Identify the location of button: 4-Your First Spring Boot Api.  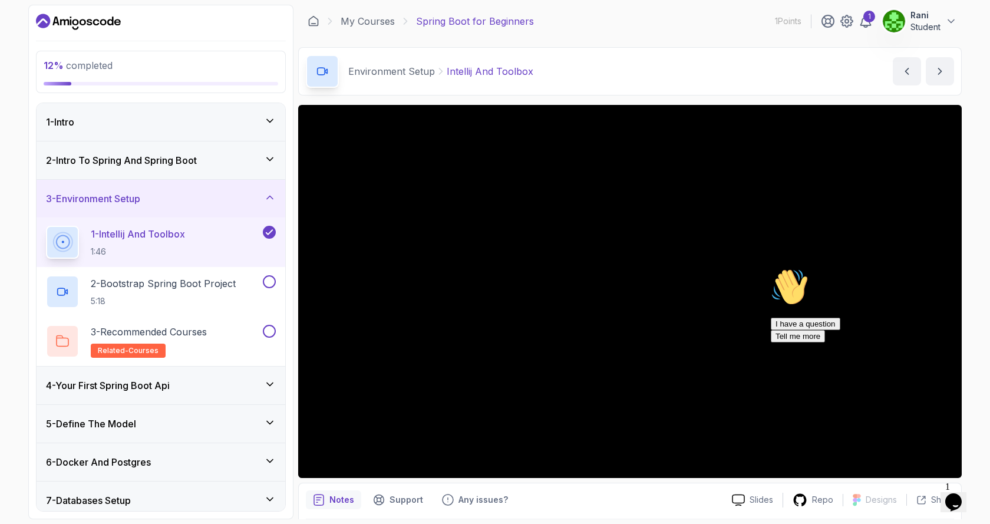
(161, 385).